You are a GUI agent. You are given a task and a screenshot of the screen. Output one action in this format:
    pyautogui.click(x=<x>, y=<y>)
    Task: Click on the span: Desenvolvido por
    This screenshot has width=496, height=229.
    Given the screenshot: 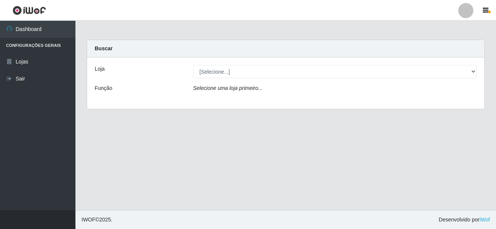 What is the action you would take?
    pyautogui.click(x=465, y=219)
    